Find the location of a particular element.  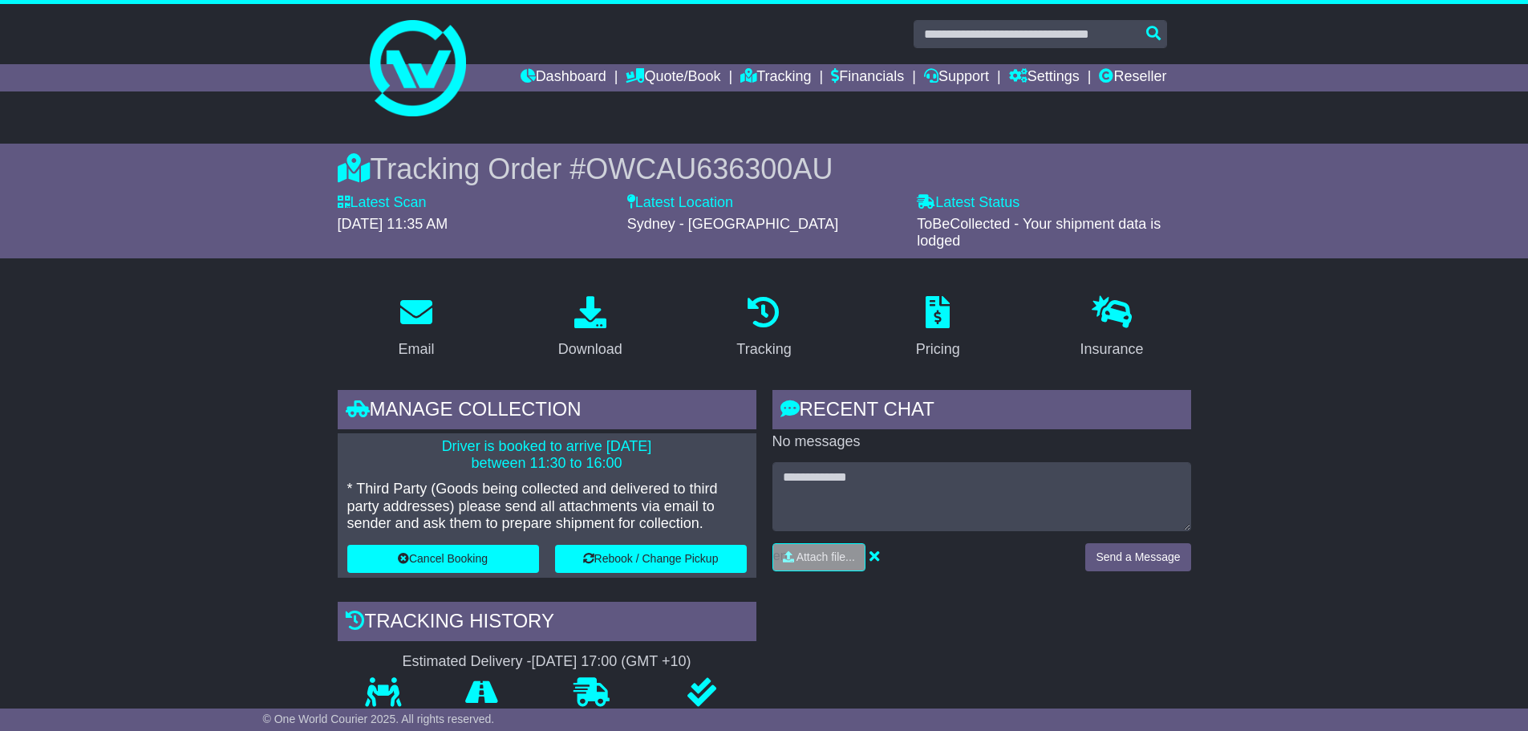

div: Pricing is located at coordinates (938, 349).